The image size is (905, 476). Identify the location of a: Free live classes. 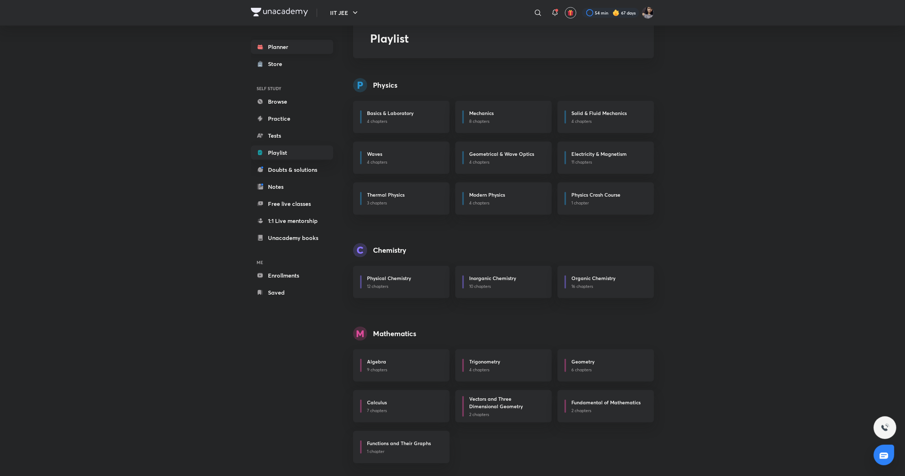
(292, 204).